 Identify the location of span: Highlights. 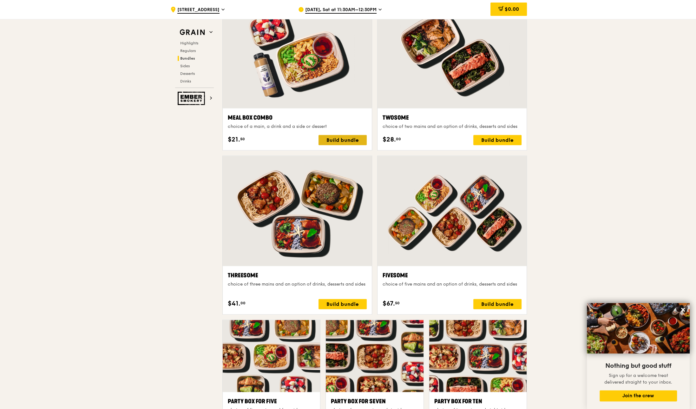
(189, 43).